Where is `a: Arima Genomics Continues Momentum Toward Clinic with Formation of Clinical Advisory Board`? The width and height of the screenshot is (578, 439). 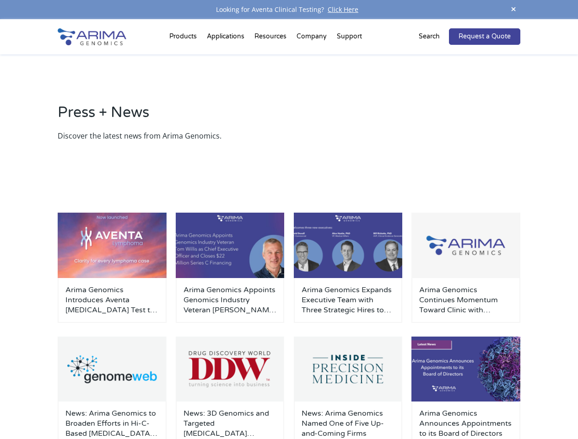
a: Arima Genomics Continues Momentum Toward Clinic with Formation of Clinical Advisory Board is located at coordinates (465, 300).